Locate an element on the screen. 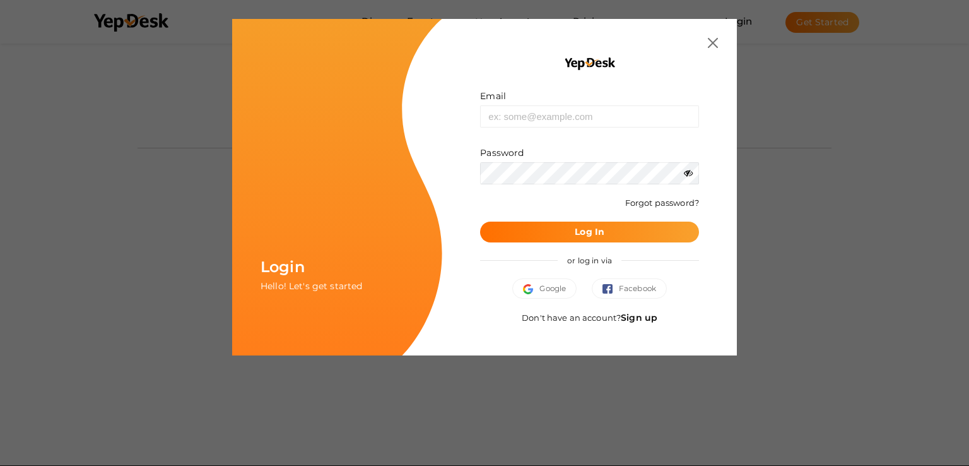  label: Email is located at coordinates (493, 96).